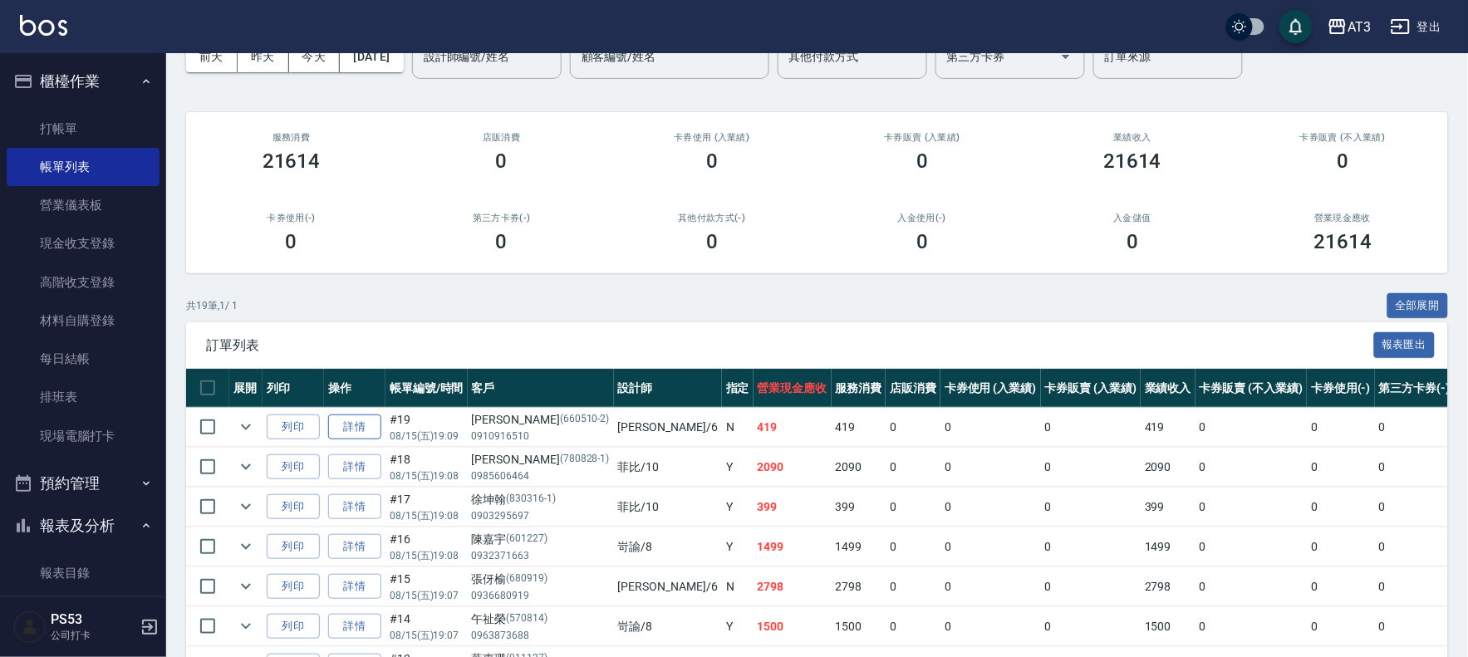 This screenshot has width=1468, height=657. Describe the element at coordinates (585, 459) in the screenshot. I see `p: (780828-1)` at that location.